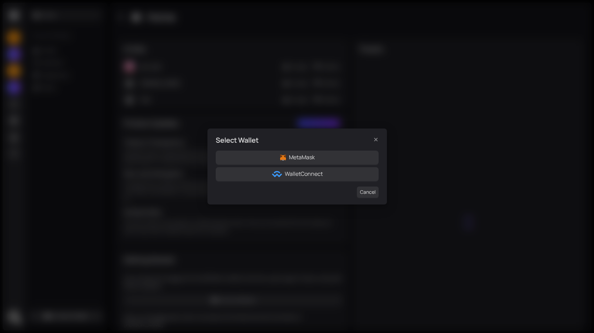 Image resolution: width=594 pixels, height=333 pixels. What do you see at coordinates (301, 157) in the screenshot?
I see `span: MetaMask` at bounding box center [301, 157].